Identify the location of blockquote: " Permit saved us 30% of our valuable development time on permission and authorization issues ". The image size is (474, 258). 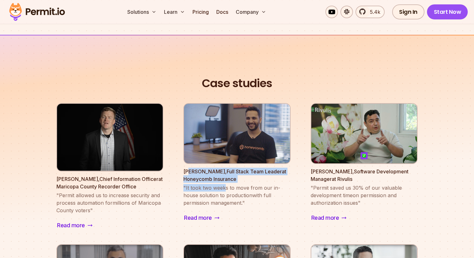
(364, 195).